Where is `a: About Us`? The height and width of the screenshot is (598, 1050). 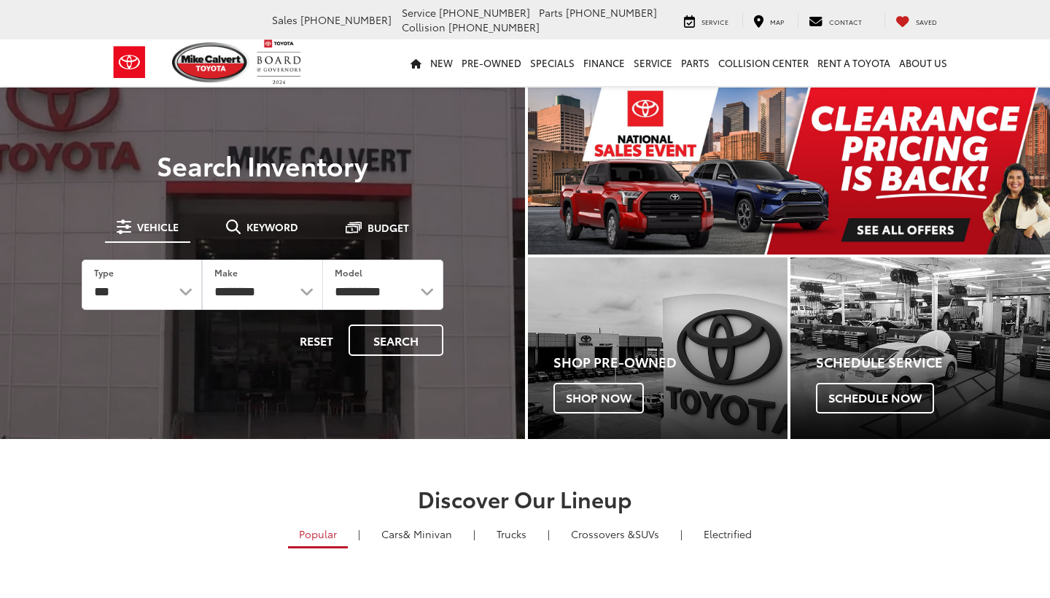
a: About Us is located at coordinates (923, 63).